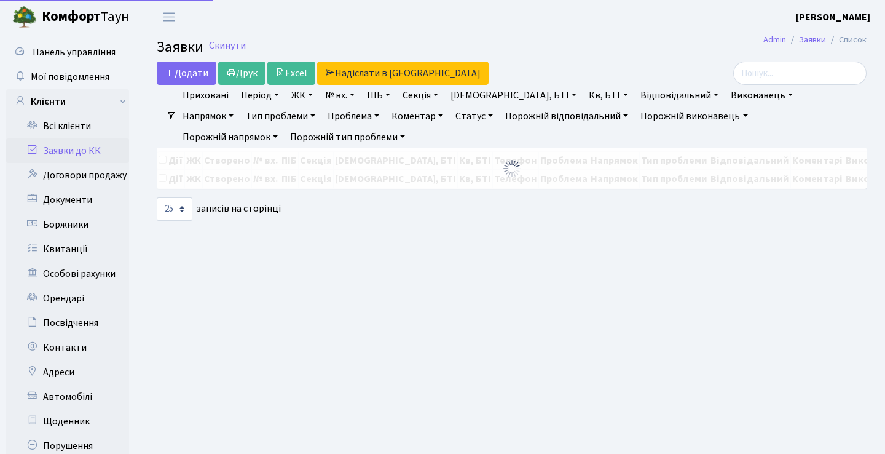 Image resolution: width=885 pixels, height=454 pixels. Describe the element at coordinates (71, 17) in the screenshot. I see `b: Комфорт` at that location.